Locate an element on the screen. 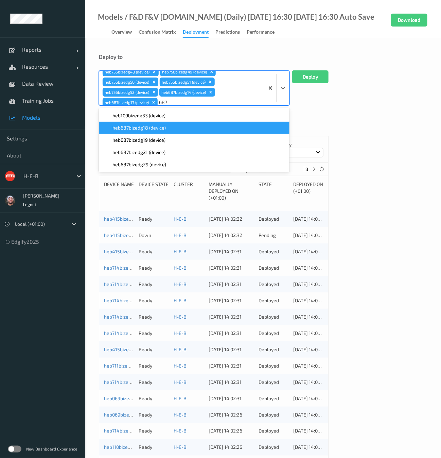  span: heb687bizedg21 (device) is located at coordinates (139, 152).